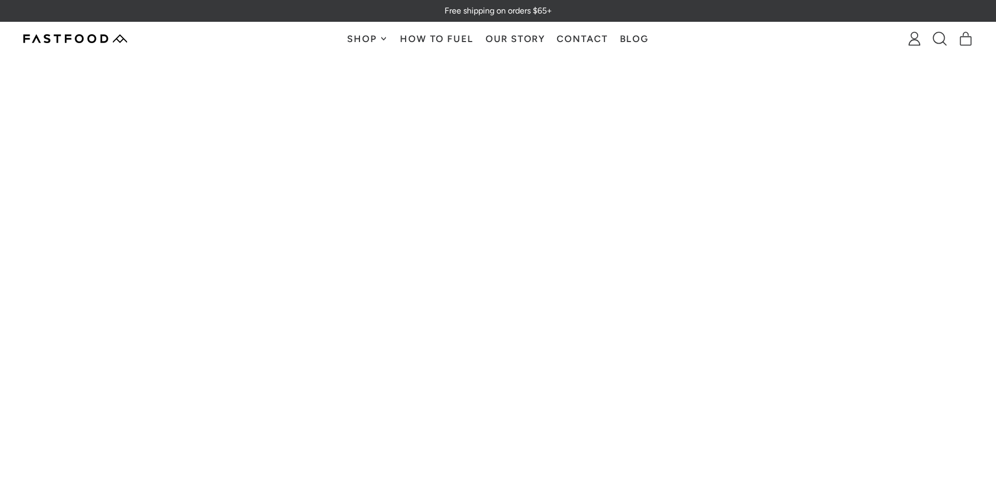  Describe the element at coordinates (582, 38) in the screenshot. I see `a: Contact` at that location.